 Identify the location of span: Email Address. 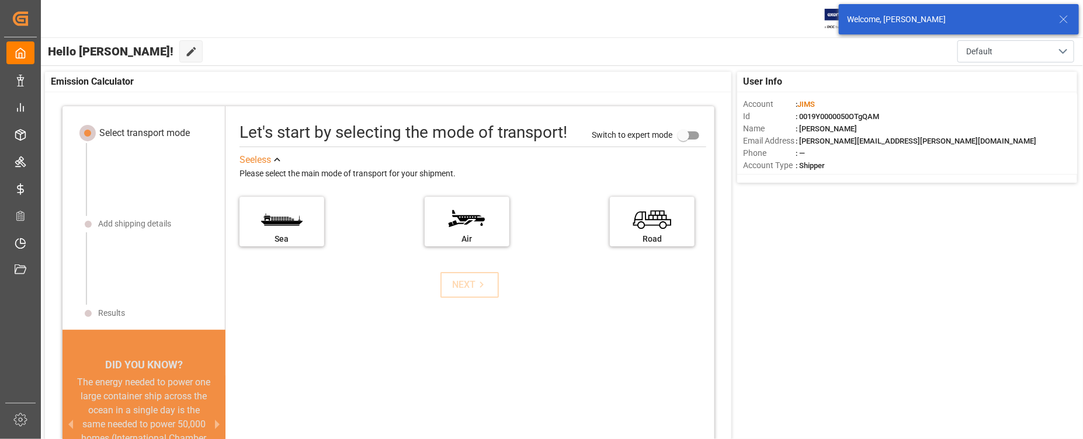
(769, 141).